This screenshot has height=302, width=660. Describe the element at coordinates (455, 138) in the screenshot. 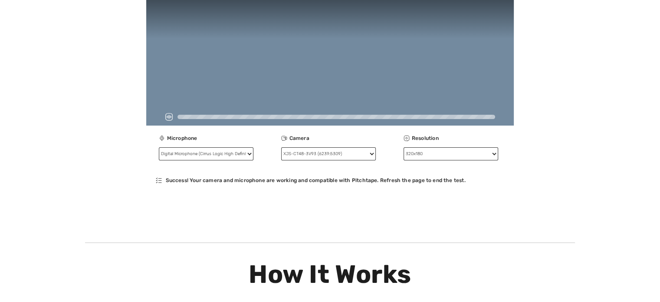

I see `label: Resolution` at that location.